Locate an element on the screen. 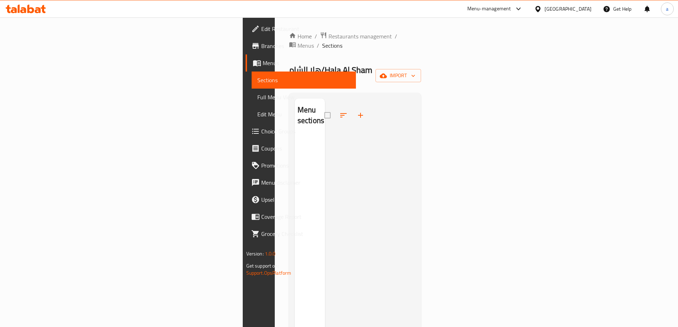 This screenshot has height=327, width=678. nav: Menu sections is located at coordinates (309, 135).